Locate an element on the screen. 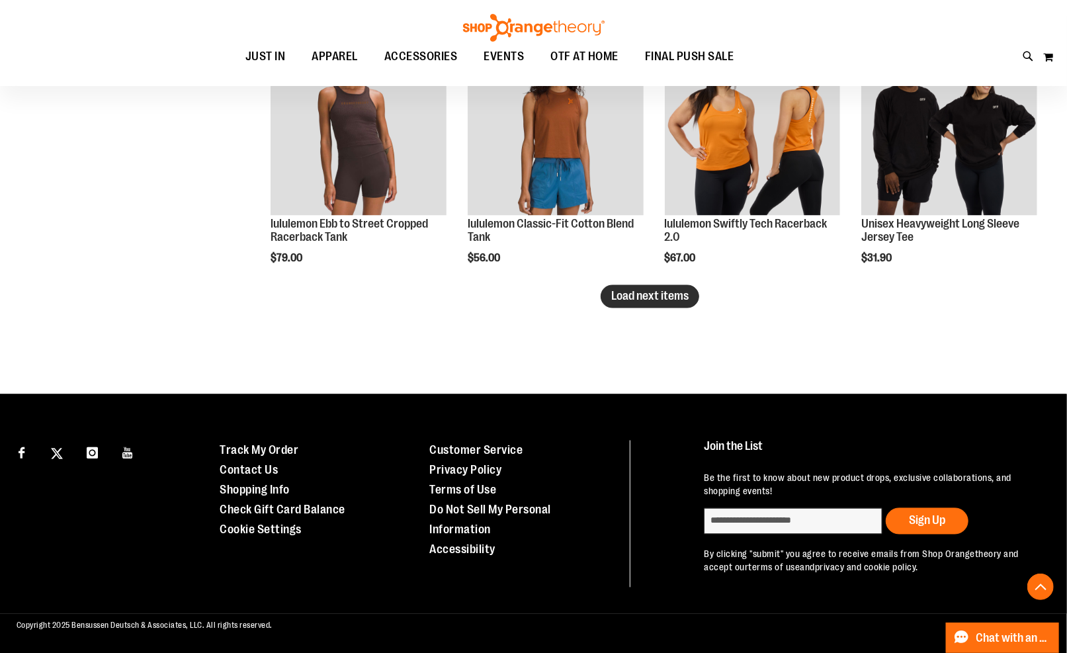  img: OTF Unisex Heavyweight Long Sleeve Jersey Tee Black is located at coordinates (949, 128).